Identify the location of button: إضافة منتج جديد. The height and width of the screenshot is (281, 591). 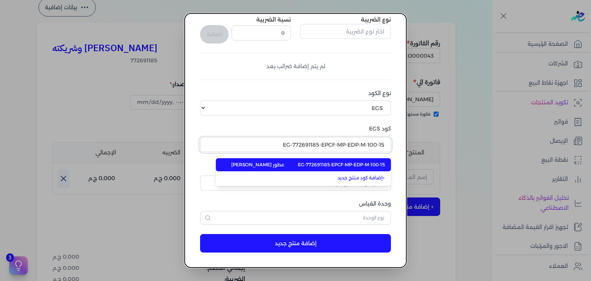
(296, 243).